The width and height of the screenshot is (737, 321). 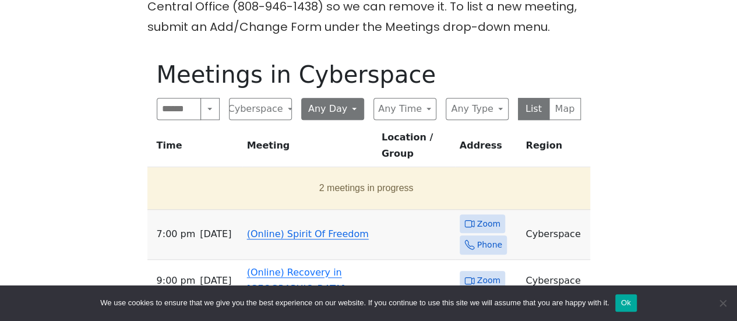 I want to click on th: Location / Group, so click(x=416, y=148).